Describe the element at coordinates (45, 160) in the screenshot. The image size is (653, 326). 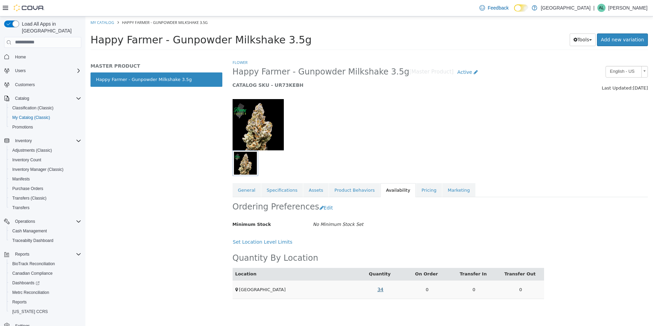
I see `span: Inventory Count` at that location.